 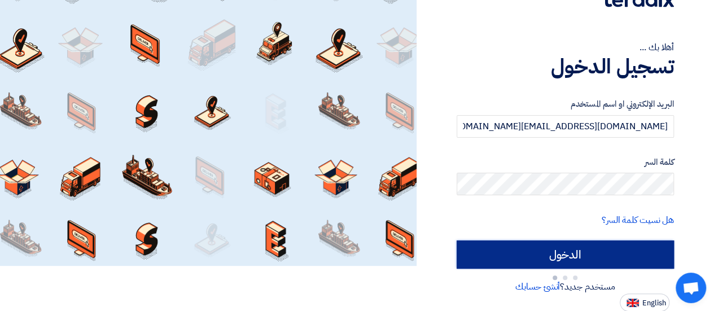 I want to click on label: البريد الإلكتروني او اسم المستخدم, so click(x=565, y=104).